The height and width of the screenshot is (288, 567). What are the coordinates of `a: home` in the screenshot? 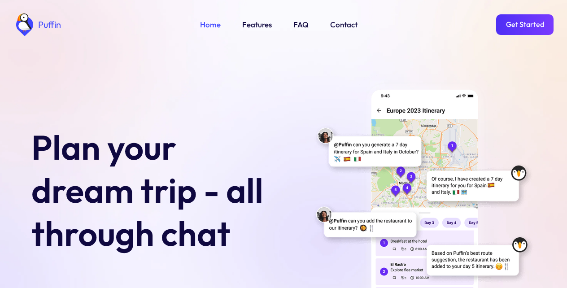 It's located at (37, 25).